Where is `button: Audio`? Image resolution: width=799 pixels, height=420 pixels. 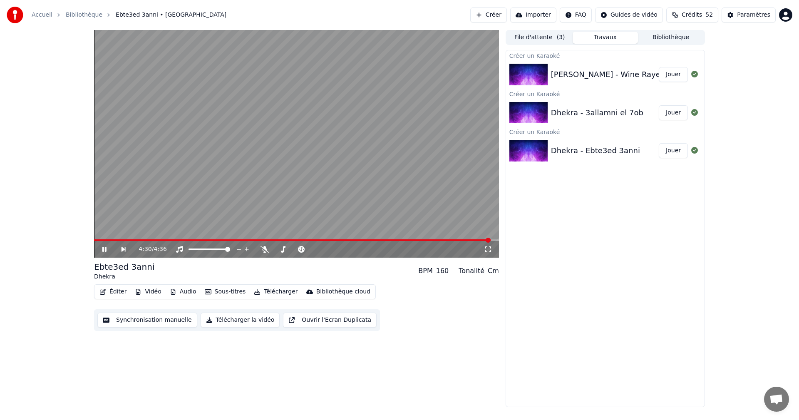 button: Audio is located at coordinates (183, 292).